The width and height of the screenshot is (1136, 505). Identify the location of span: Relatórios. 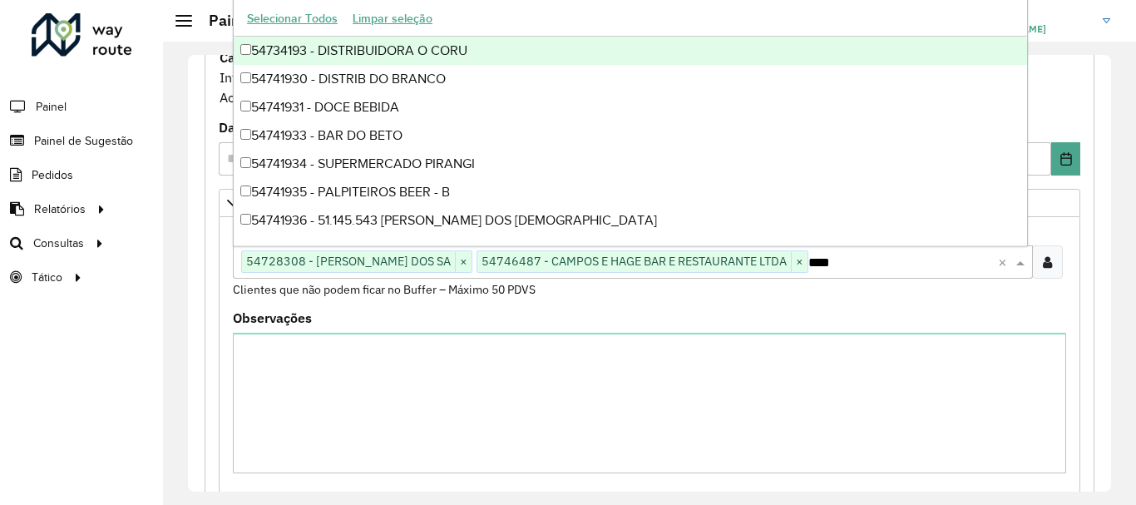
(60, 209).